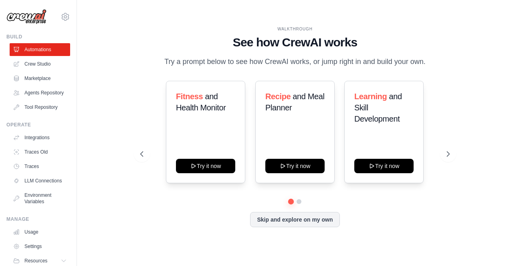 This screenshot has width=513, height=266. I want to click on a: Crew Studio, so click(40, 64).